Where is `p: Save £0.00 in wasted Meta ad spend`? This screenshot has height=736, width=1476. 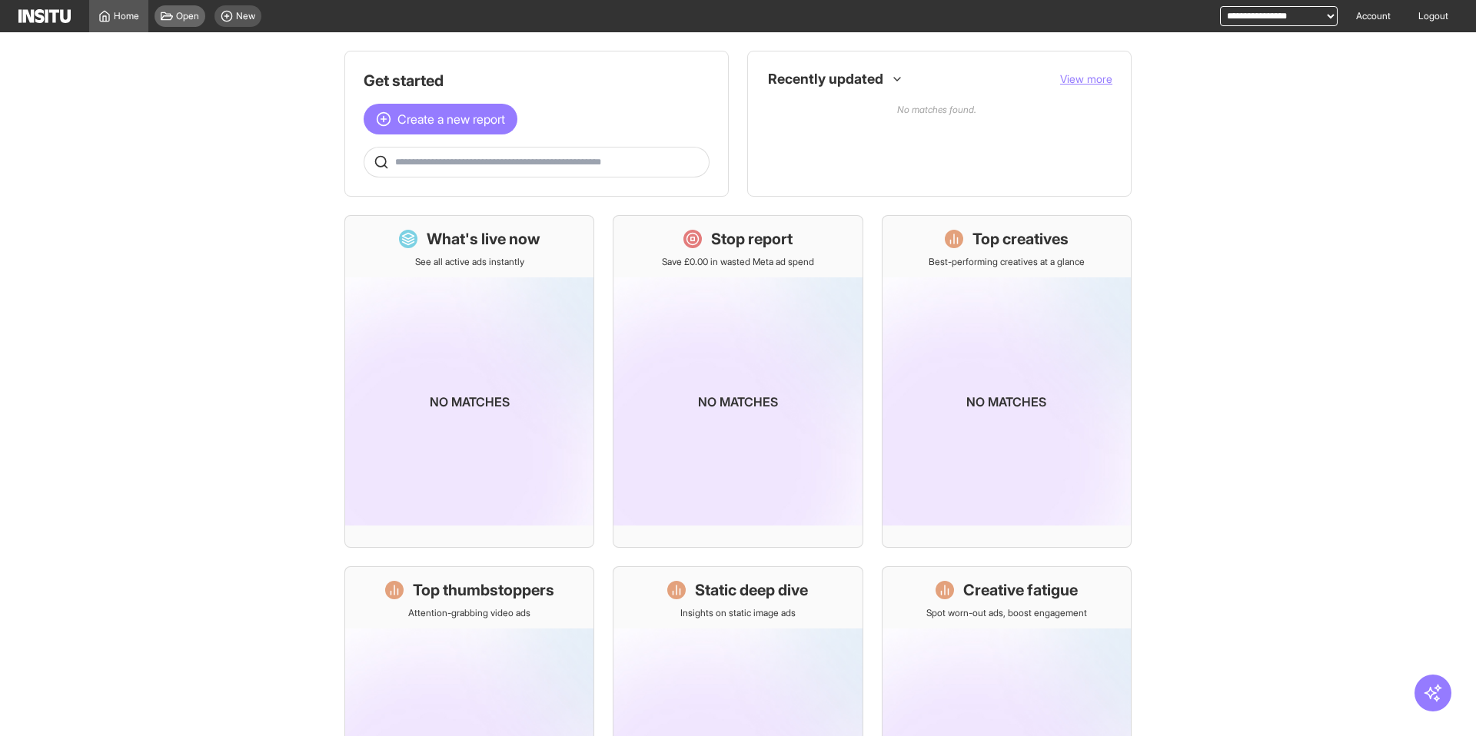
p: Save £0.00 in wasted Meta ad spend is located at coordinates (738, 262).